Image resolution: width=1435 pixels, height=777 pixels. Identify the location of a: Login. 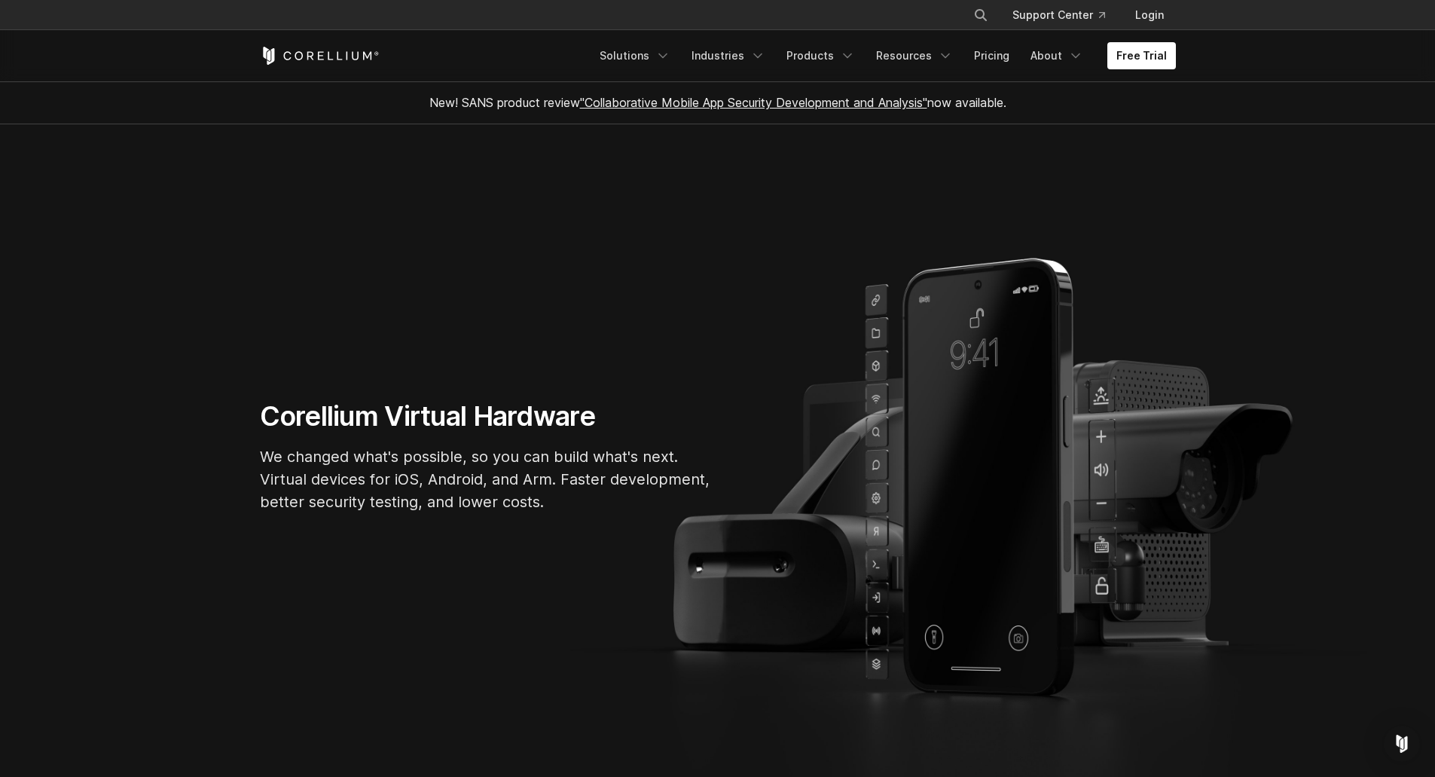
(1150, 15).